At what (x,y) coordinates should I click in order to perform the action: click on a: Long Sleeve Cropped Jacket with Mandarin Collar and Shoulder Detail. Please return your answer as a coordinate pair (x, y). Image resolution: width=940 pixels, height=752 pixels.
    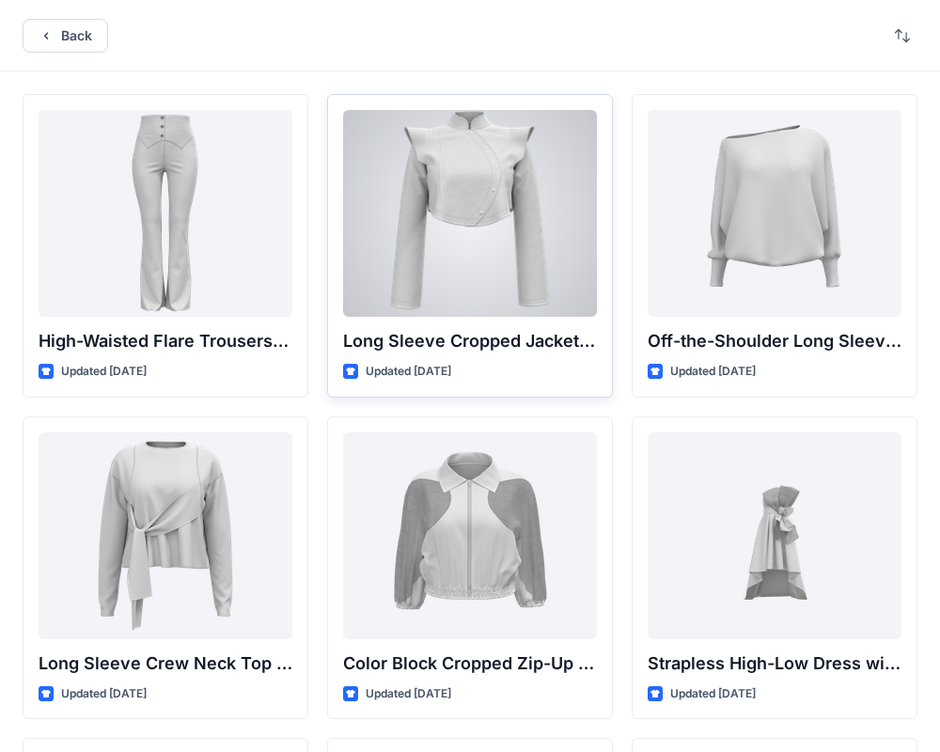
    Looking at the image, I should click on (470, 213).